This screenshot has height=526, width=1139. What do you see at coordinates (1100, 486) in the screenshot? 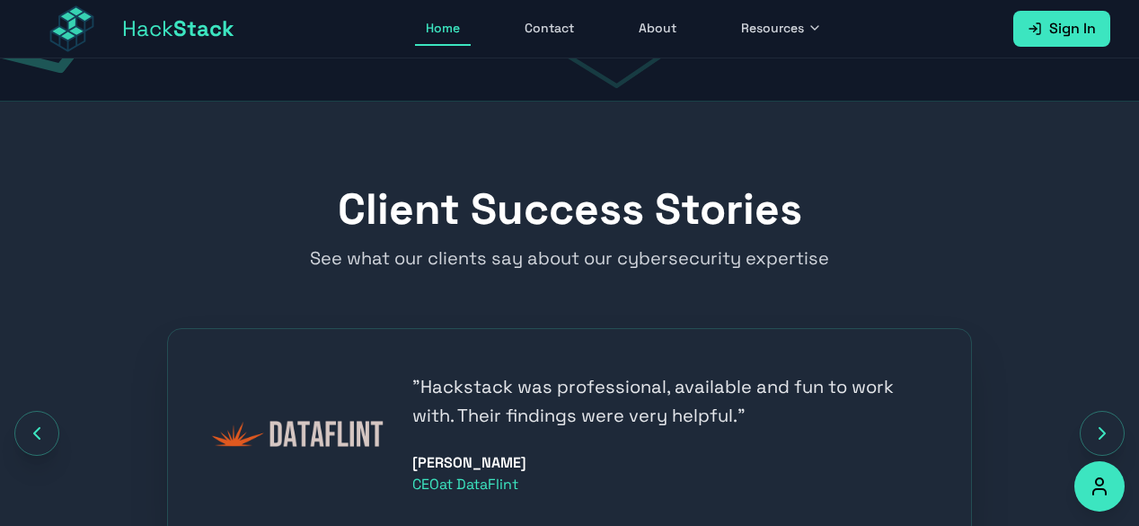
I see `button: Accessibility Options` at bounding box center [1100, 486].